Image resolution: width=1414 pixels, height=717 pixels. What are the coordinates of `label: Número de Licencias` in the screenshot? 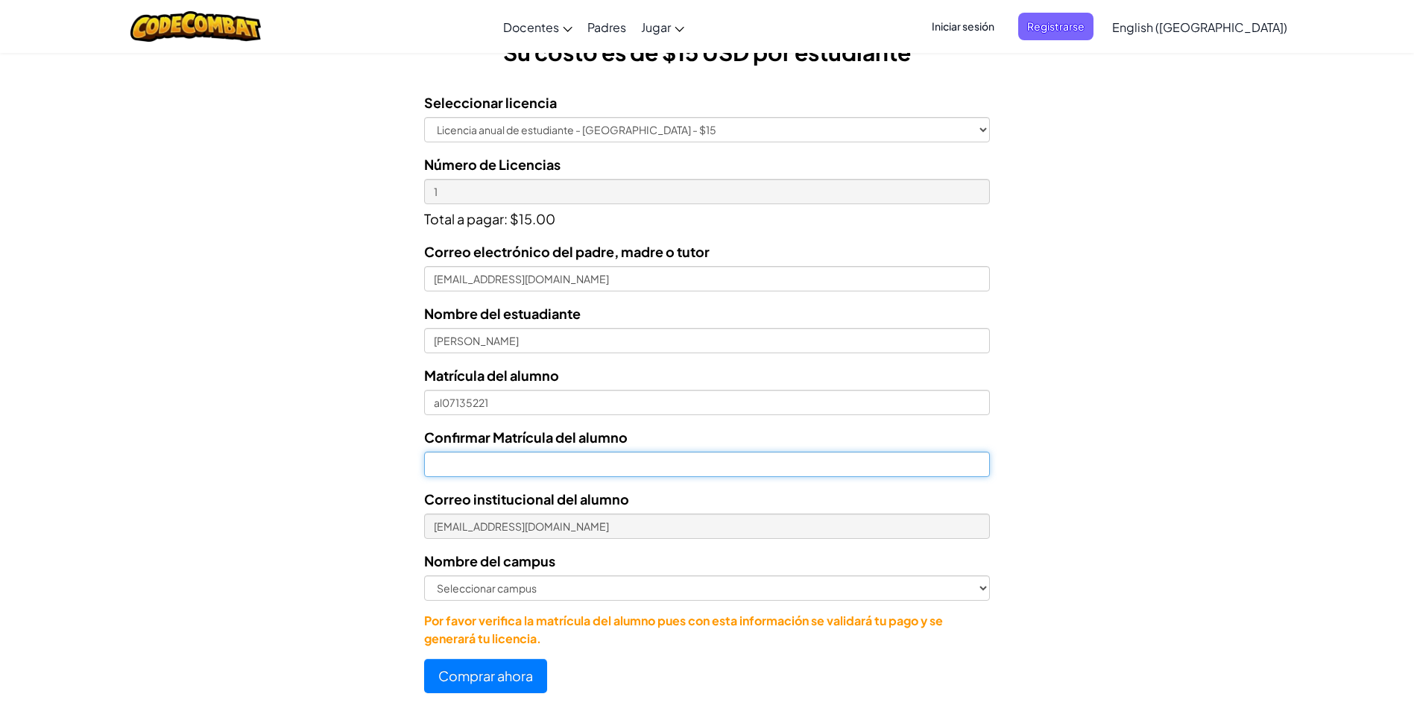 It's located at (492, 164).